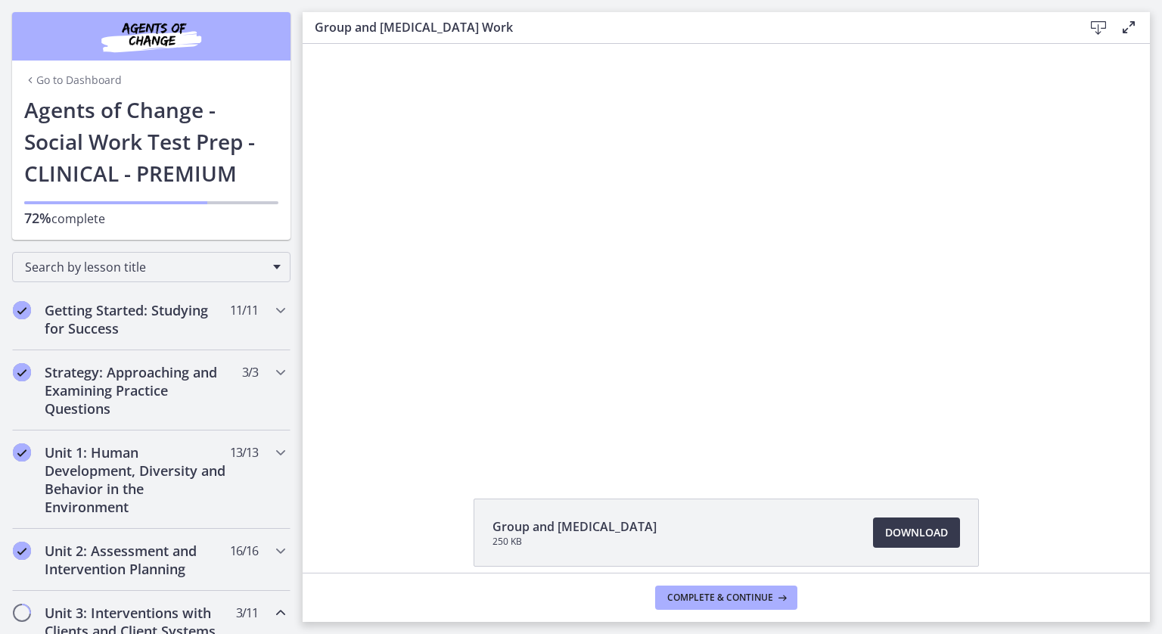 The image size is (1162, 634). I want to click on h2: Strategy: Approaching and Examining Practice Questions, so click(137, 390).